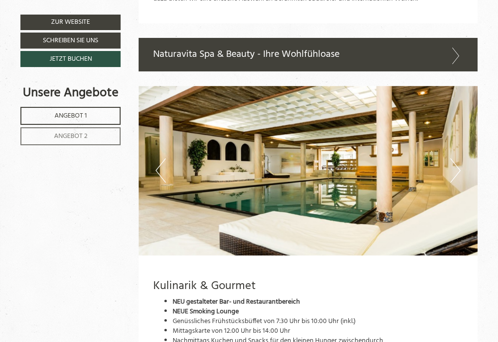 The image size is (498, 342). What do you see at coordinates (71, 136) in the screenshot?
I see `span: Angebot 2` at bounding box center [71, 136].